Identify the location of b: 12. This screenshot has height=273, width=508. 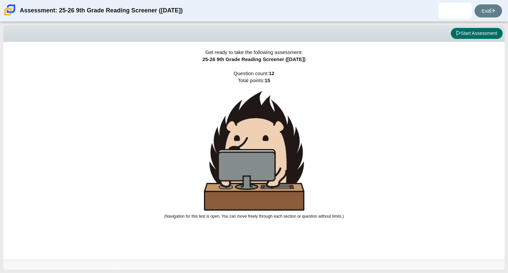
(272, 73).